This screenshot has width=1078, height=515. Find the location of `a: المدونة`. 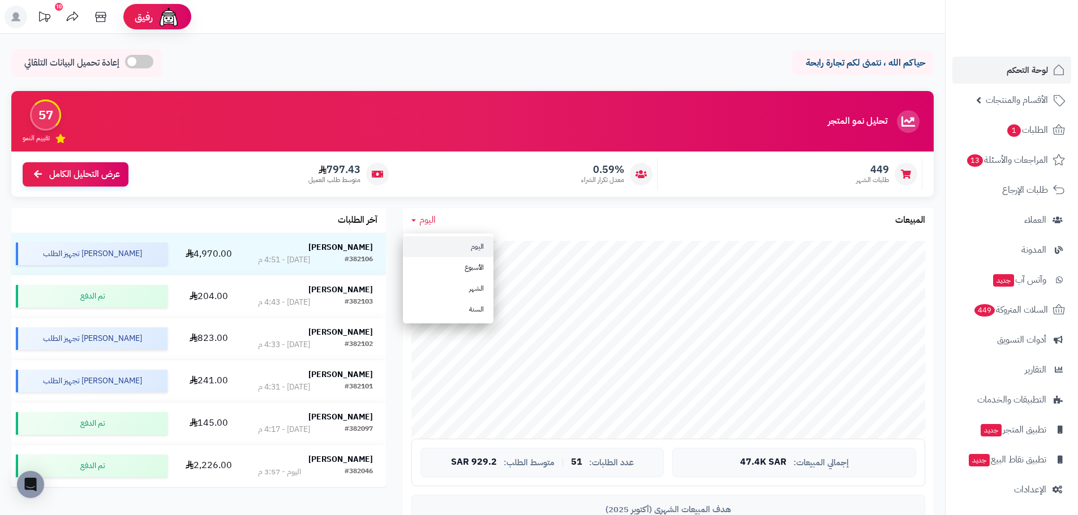

a: المدونة is located at coordinates (1012, 250).